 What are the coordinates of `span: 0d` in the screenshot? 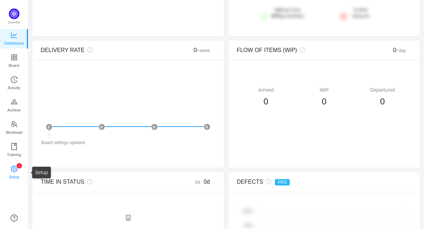 It's located at (207, 181).